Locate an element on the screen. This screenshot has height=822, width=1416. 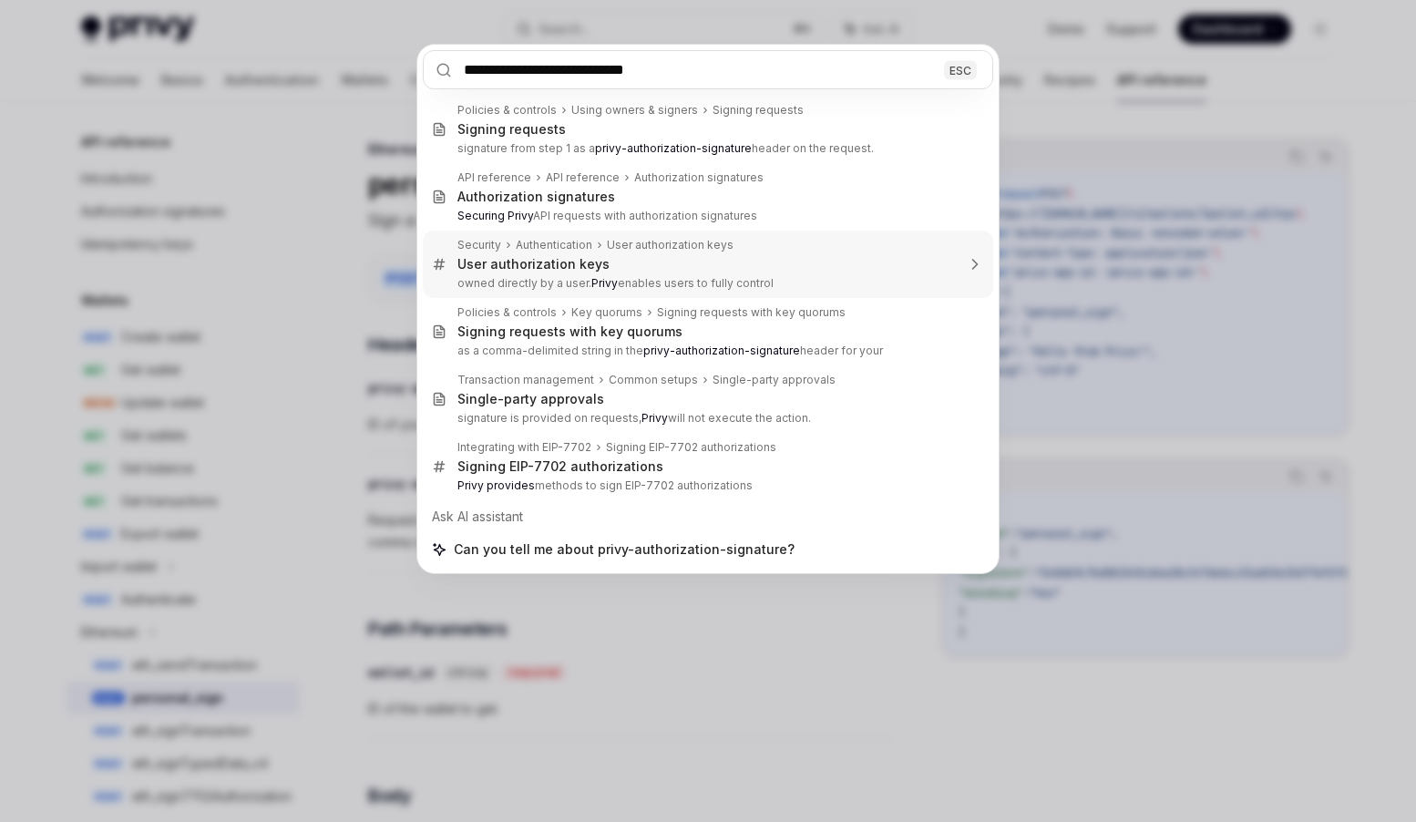
p: signature from step 1 as a header on the request. is located at coordinates (706, 149).